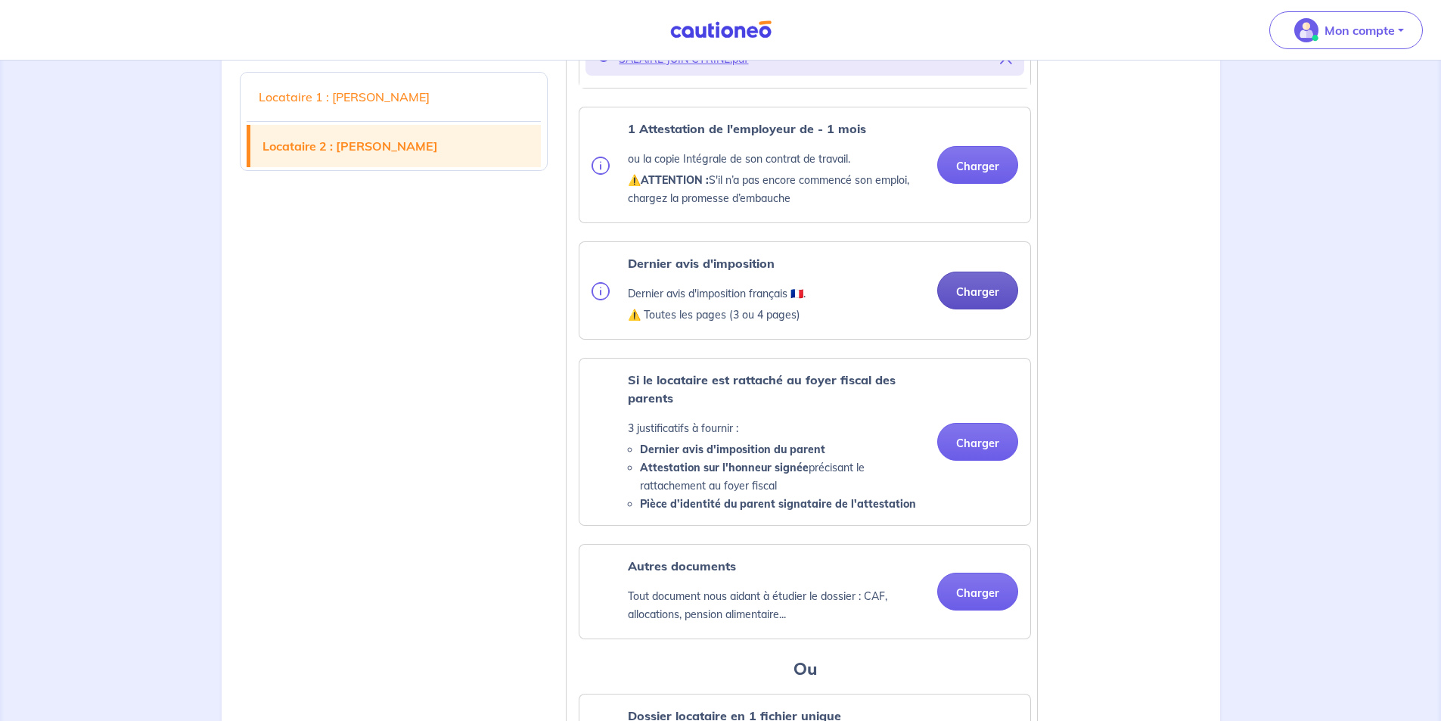 This screenshot has height=721, width=1441. What do you see at coordinates (805, 165) in the screenshot?
I see `div: categoryName: employment-contract, userCategory: cdi-without-trial` at bounding box center [805, 165].